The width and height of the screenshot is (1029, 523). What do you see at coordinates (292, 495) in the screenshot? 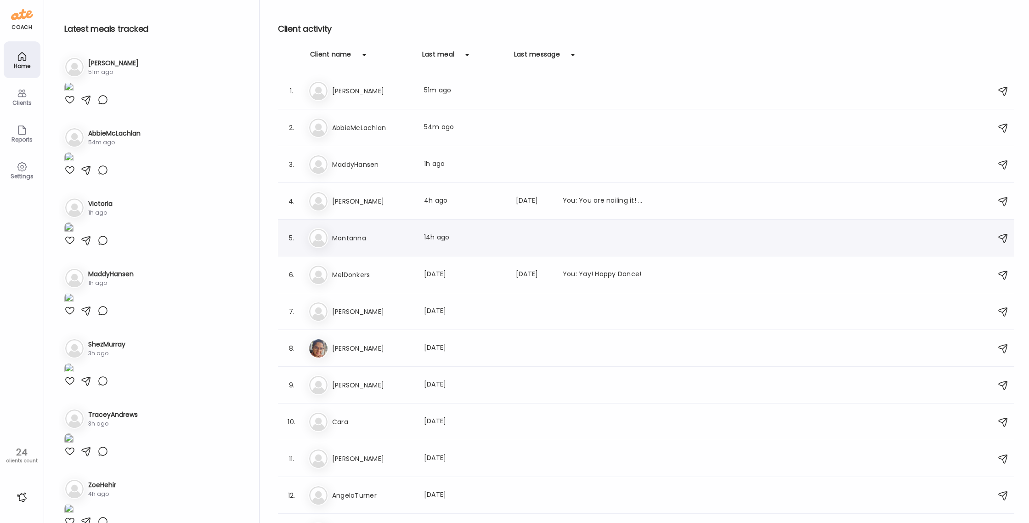
I see `div: 12.` at bounding box center [292, 495].